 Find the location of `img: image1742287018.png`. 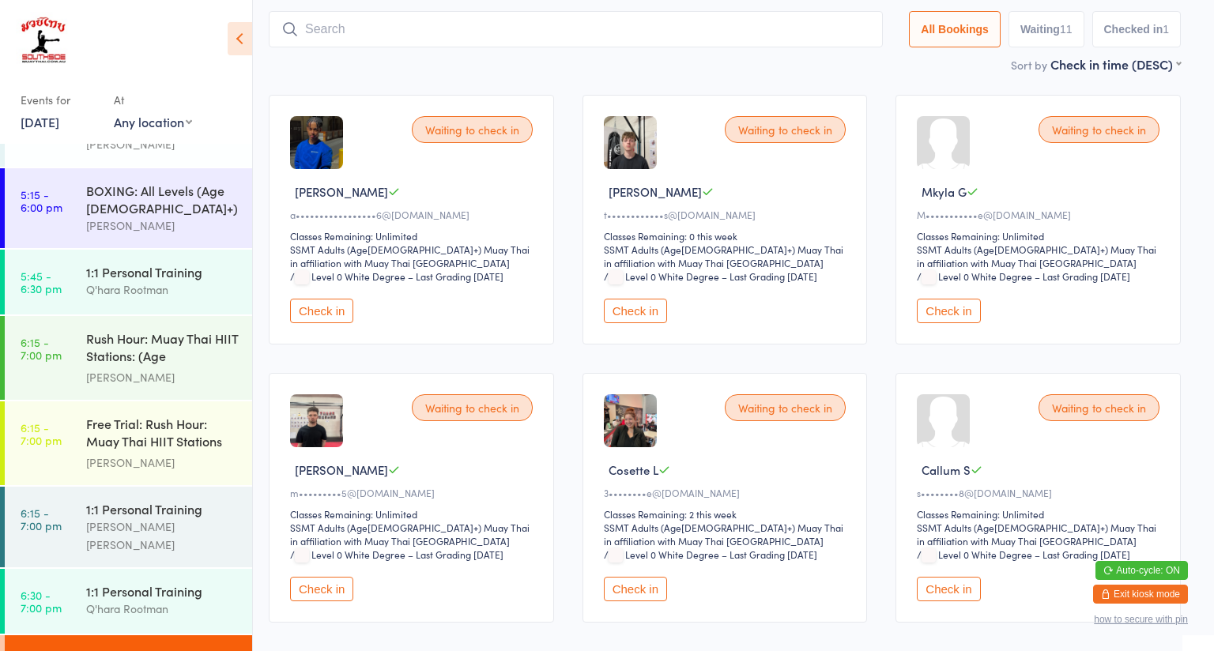

img: image1742287018.png is located at coordinates (630, 421).